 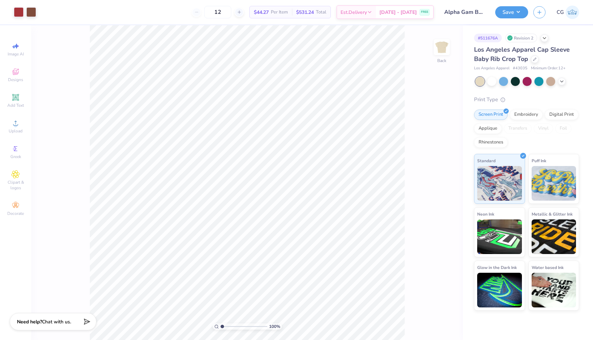 What do you see at coordinates (500, 290) in the screenshot?
I see `img: Glow in the Dark Ink` at bounding box center [500, 290].